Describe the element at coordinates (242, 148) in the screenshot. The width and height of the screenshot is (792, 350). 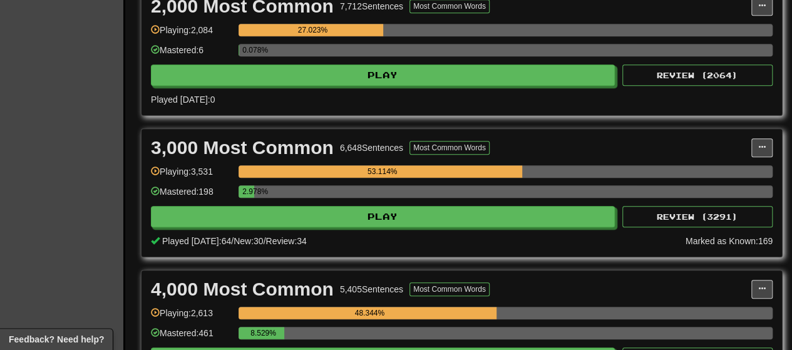
I see `div: 3,000 Most Common` at that location.